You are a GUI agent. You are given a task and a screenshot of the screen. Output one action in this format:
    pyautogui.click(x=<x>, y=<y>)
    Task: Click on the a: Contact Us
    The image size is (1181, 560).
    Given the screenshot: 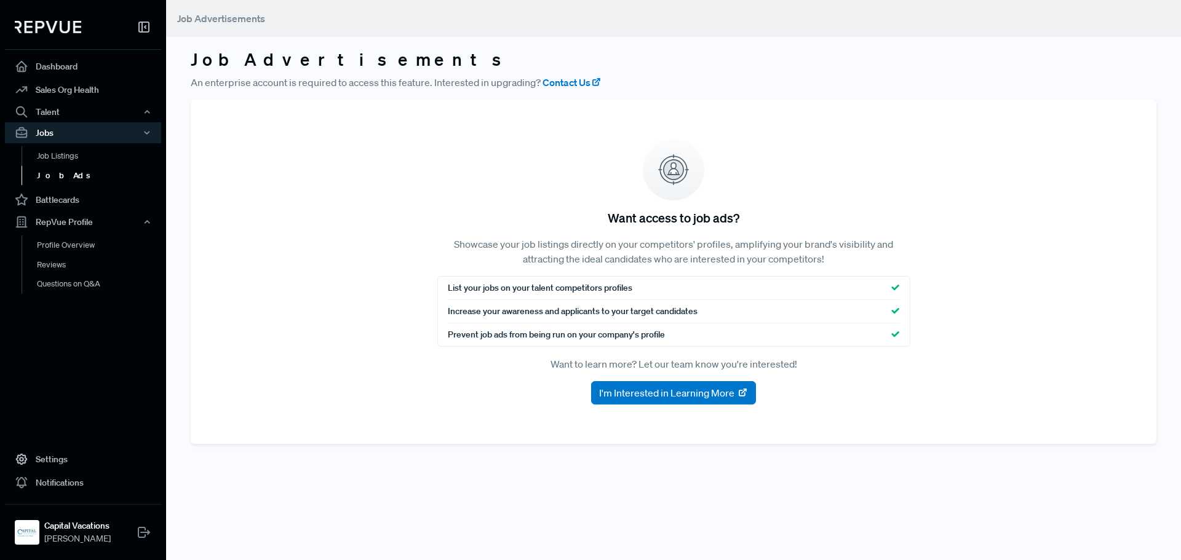 What is the action you would take?
    pyautogui.click(x=572, y=82)
    